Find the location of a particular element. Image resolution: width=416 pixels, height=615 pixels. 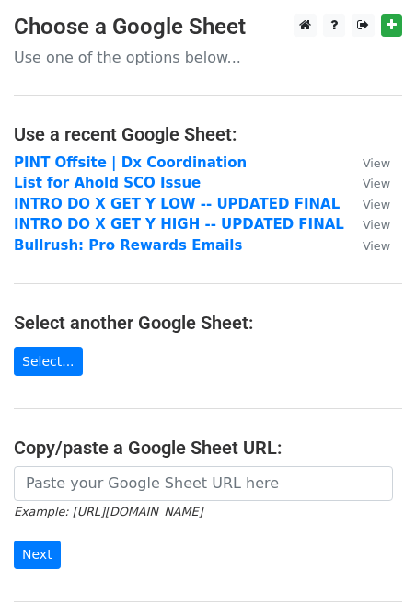

h3: Choose a Google Sheet is located at coordinates (208, 27).